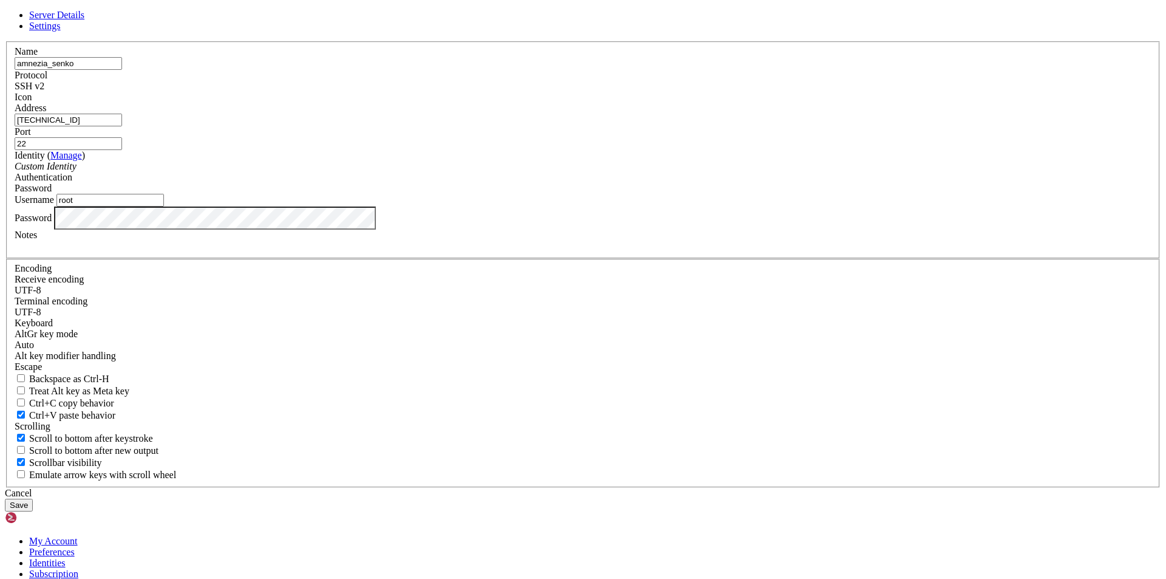  I want to click on label: Whether to scroll to the bottom on any keystroke., so click(84, 438).